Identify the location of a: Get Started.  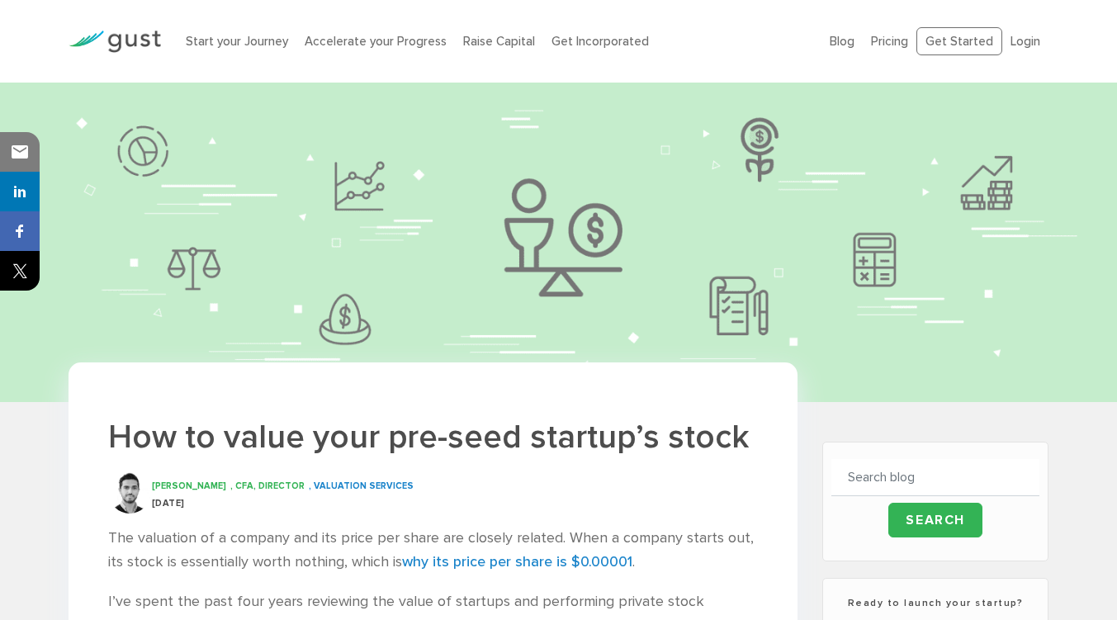
(959, 41).